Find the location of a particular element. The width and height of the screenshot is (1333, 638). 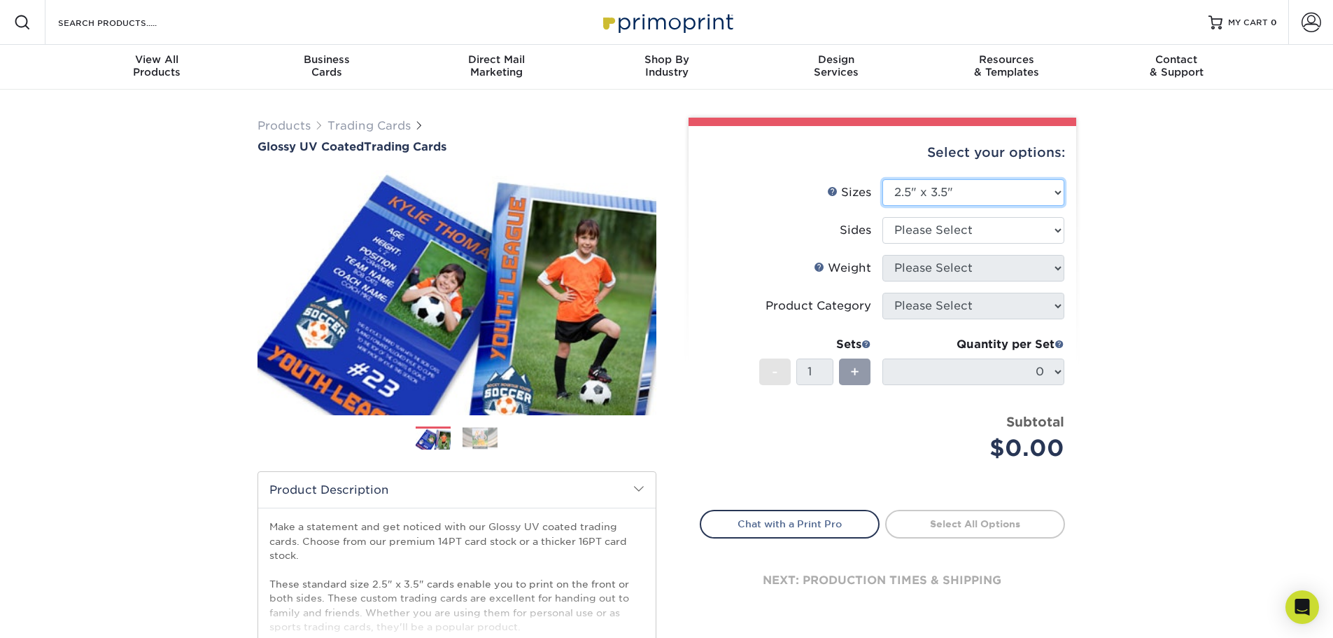

div: Sets is located at coordinates (815, 344).